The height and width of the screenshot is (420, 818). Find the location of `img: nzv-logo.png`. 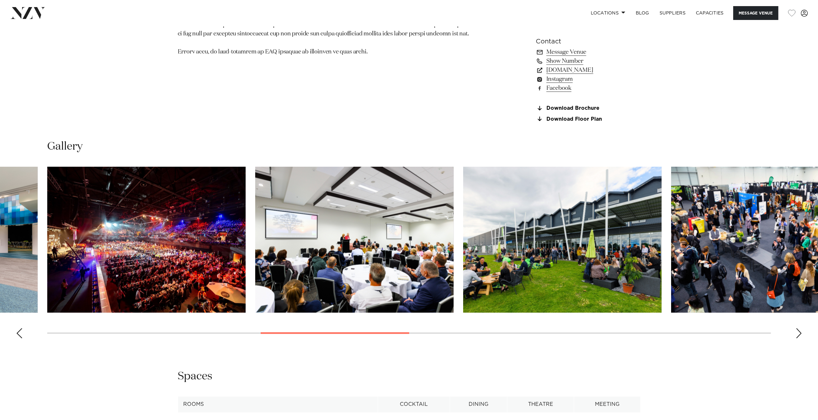

img: nzv-logo.png is located at coordinates (28, 13).